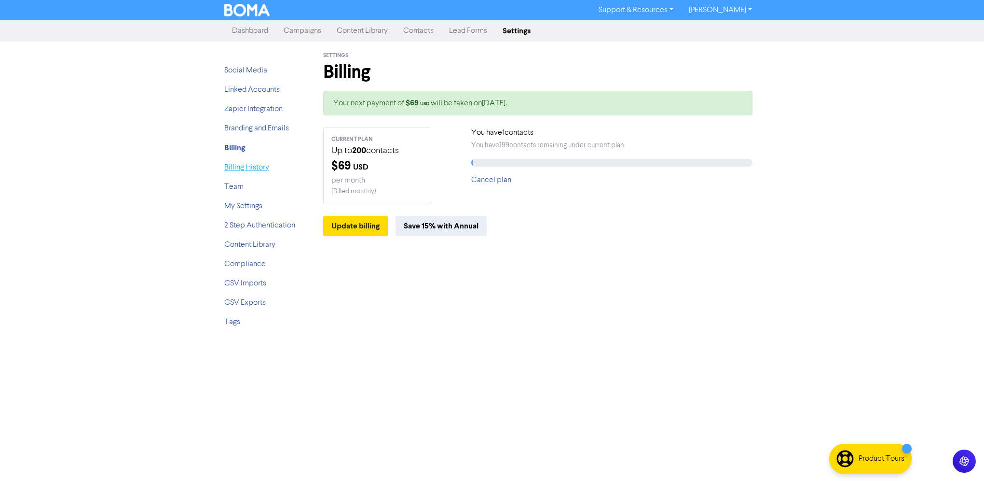 The width and height of the screenshot is (984, 481). What do you see at coordinates (245, 264) in the screenshot?
I see `a: Compliance` at bounding box center [245, 264].